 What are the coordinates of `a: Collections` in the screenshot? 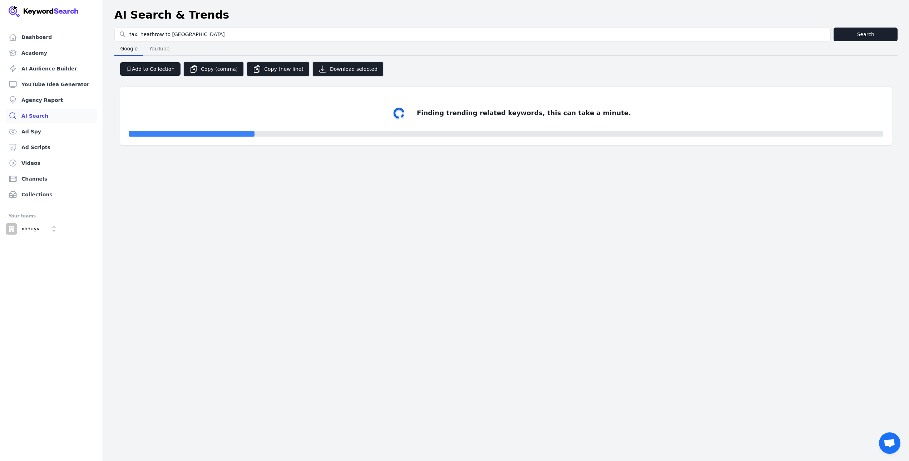 It's located at (51, 194).